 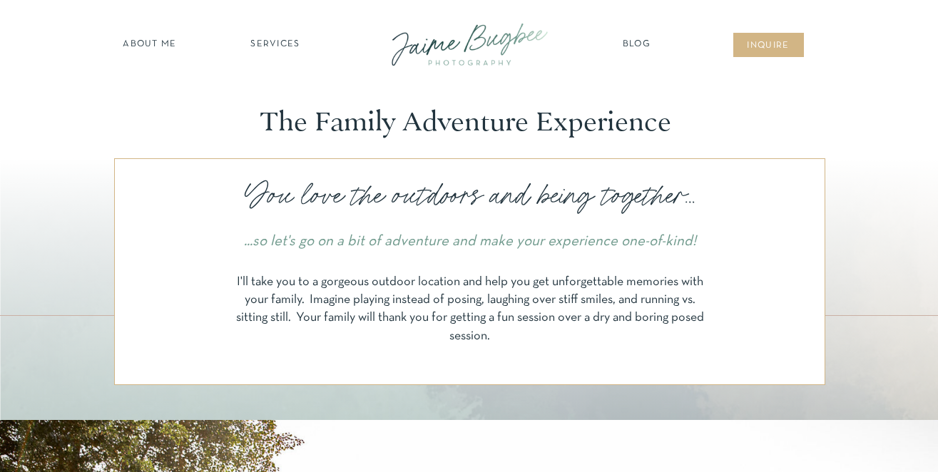 What do you see at coordinates (150, 45) in the screenshot?
I see `a: about ME` at bounding box center [150, 45].